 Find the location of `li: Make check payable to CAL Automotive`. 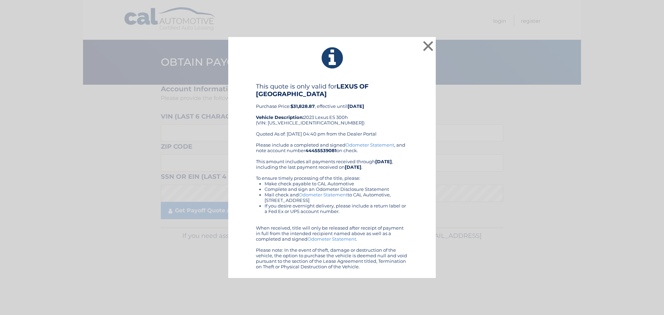

li: Make check payable to CAL Automotive is located at coordinates (336, 184).